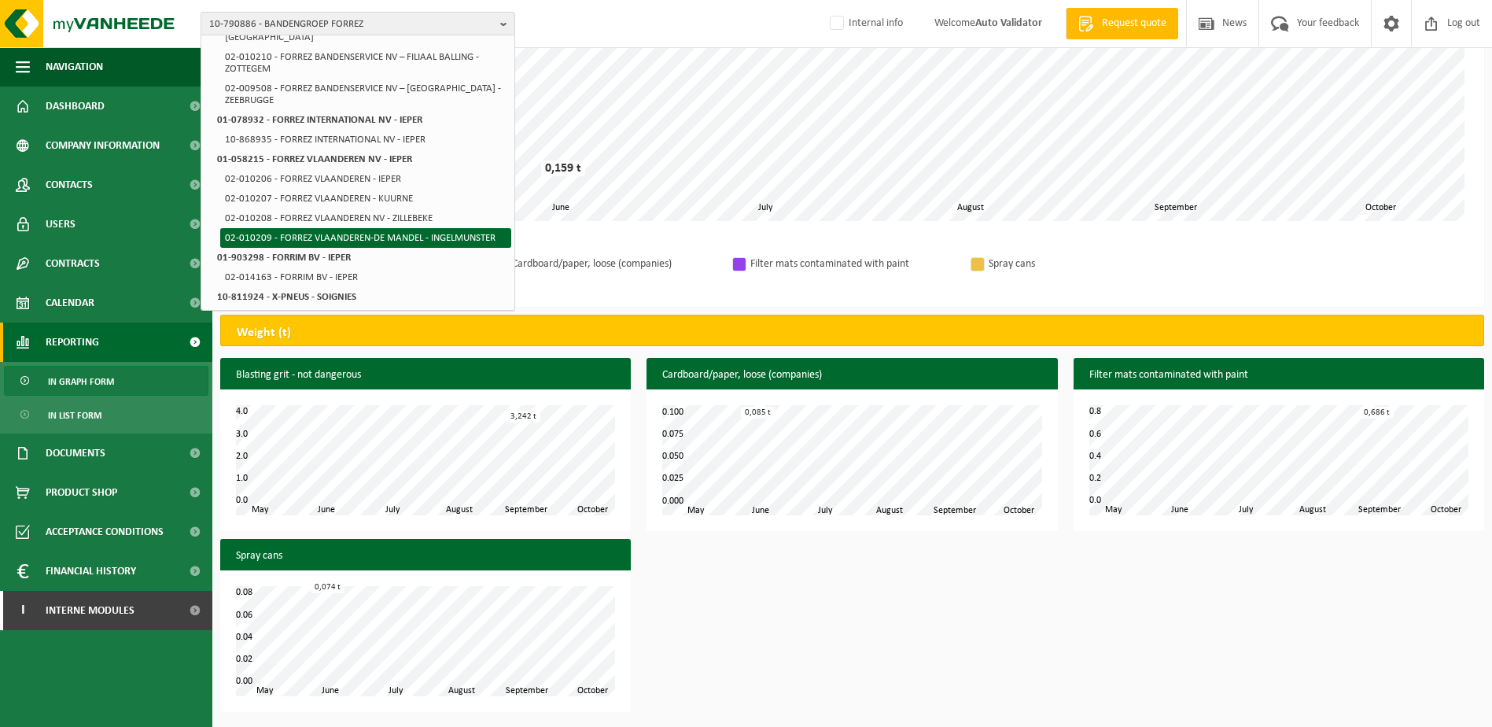 This screenshot has width=1492, height=727. Describe the element at coordinates (864, 24) in the screenshot. I see `label: Internal info` at that location.